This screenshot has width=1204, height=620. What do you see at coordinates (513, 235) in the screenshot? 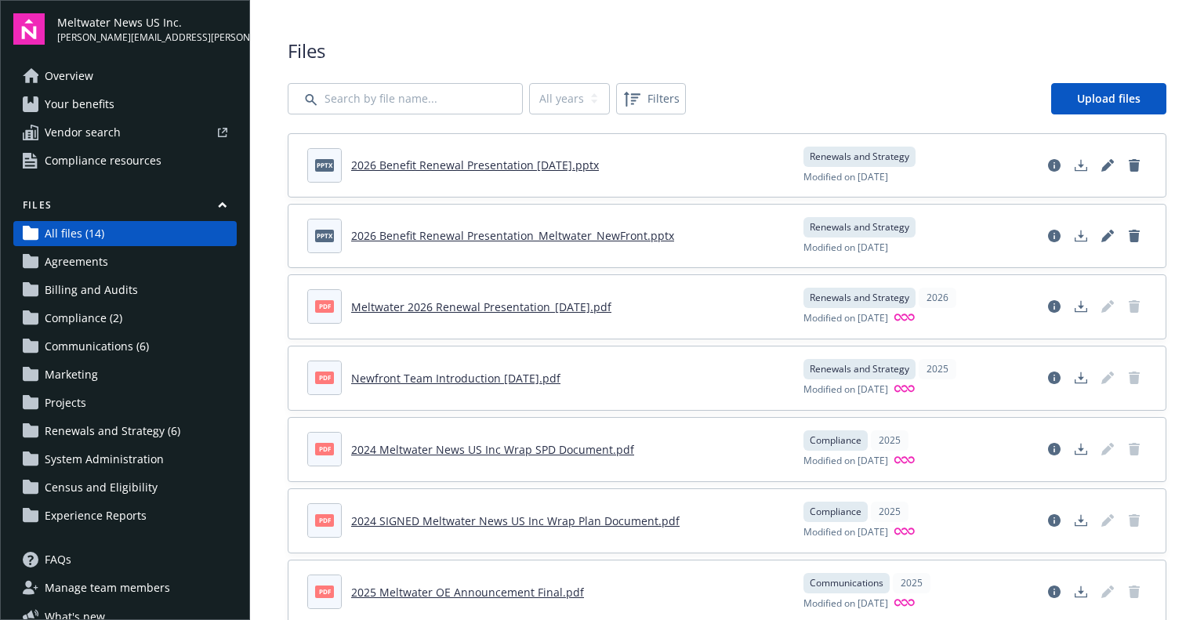
I see `a: 2026 Benefit Renewal Presentation_Meltwater_NewFront.pptx` at bounding box center [513, 235].